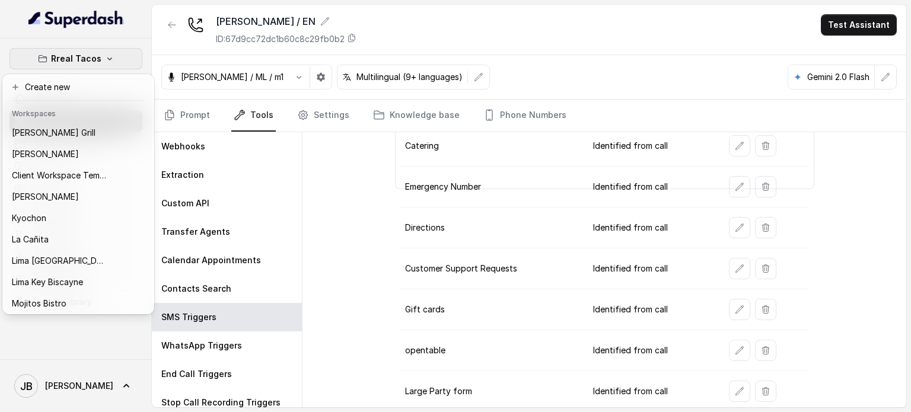  What do you see at coordinates (78, 87) in the screenshot?
I see `button: Create new` at bounding box center [78, 87].